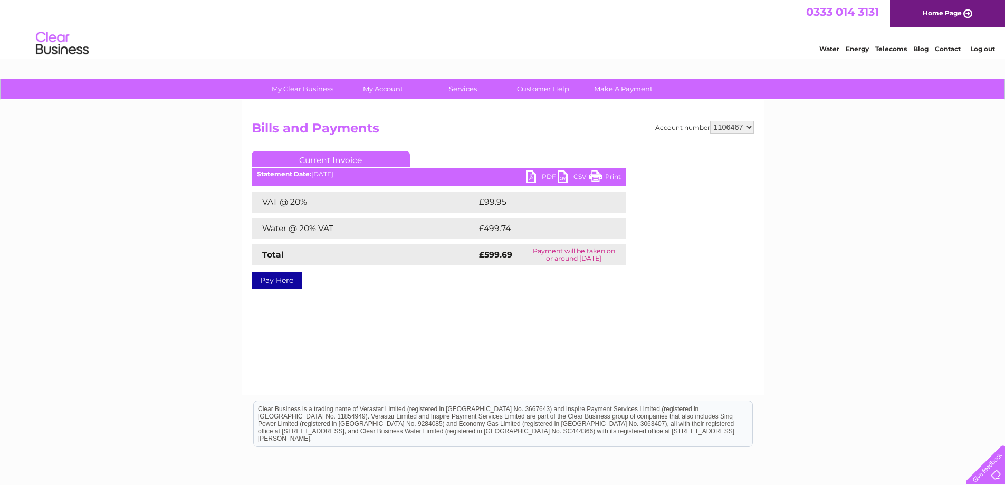 Image resolution: width=1005 pixels, height=485 pixels. I want to click on td: £499.74, so click(542, 228).